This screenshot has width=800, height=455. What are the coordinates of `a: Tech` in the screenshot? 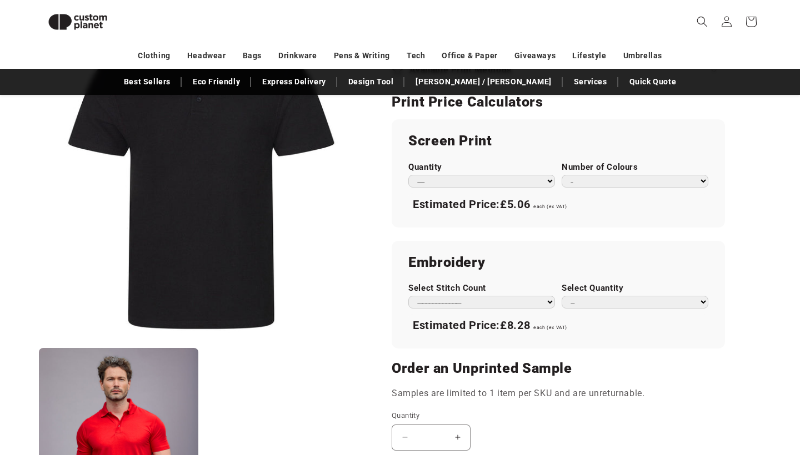 It's located at (415, 56).